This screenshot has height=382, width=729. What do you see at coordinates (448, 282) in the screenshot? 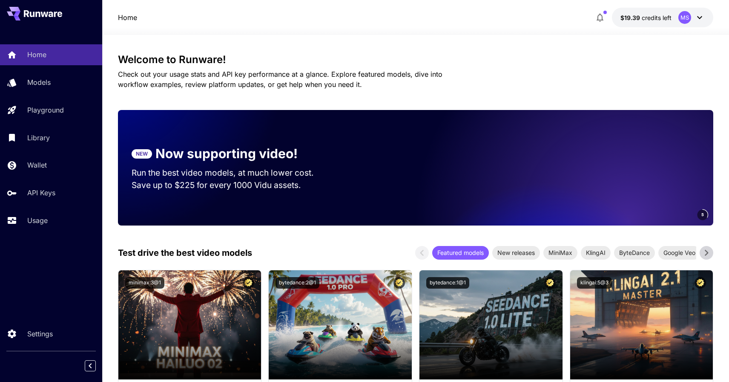
I see `button: bytedance:1@1` at bounding box center [448, 282].